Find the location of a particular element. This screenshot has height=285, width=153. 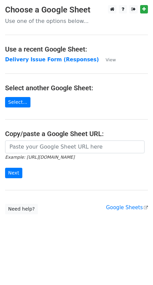

h3: Choose a Google Sheet is located at coordinates (76, 10).